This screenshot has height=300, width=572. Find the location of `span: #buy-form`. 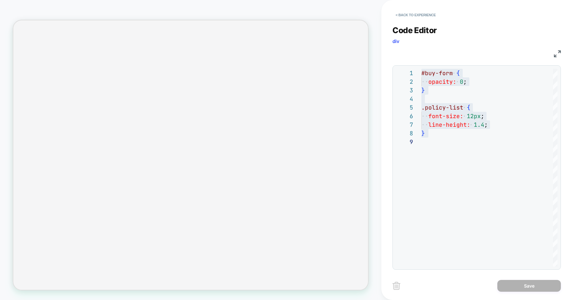

span: #buy-form is located at coordinates (437, 73).